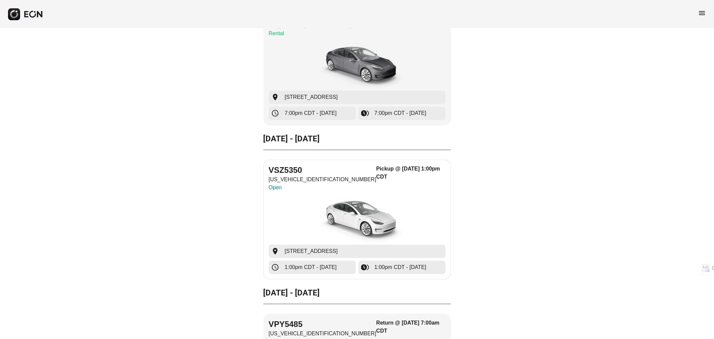 The width and height of the screenshot is (714, 339). Describe the element at coordinates (323, 33) in the screenshot. I see `p: Rental` at that location.